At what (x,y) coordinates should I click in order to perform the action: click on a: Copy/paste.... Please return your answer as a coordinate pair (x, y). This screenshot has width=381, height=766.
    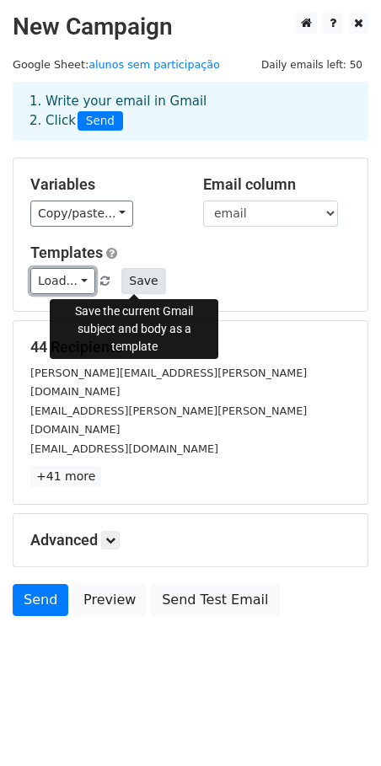
    Looking at the image, I should click on (82, 213).